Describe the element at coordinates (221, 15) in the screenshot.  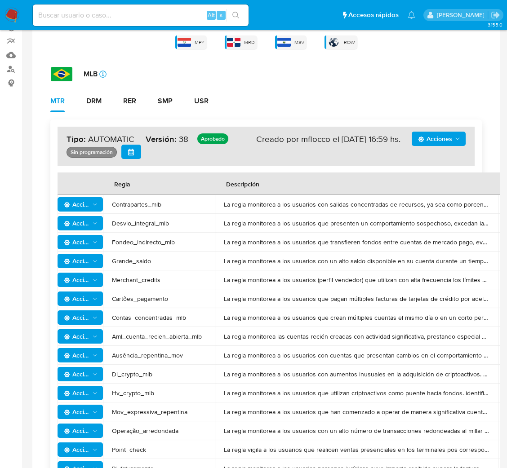
I see `span: s` at that location.